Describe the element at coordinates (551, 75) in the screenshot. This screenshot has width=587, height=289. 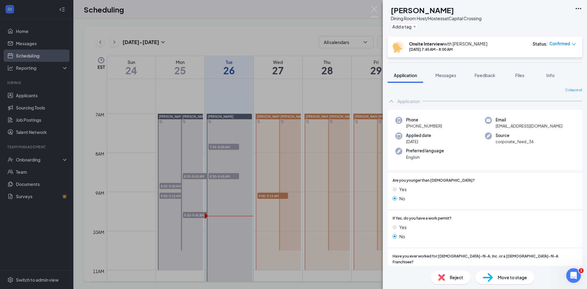
I see `span: Info` at that location.